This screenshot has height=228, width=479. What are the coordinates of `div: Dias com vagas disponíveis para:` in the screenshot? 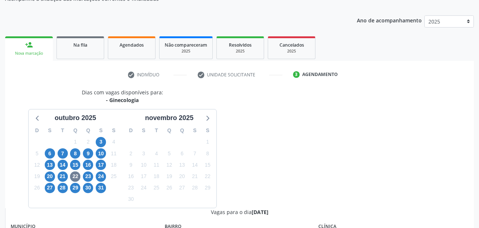 It's located at (123, 96).